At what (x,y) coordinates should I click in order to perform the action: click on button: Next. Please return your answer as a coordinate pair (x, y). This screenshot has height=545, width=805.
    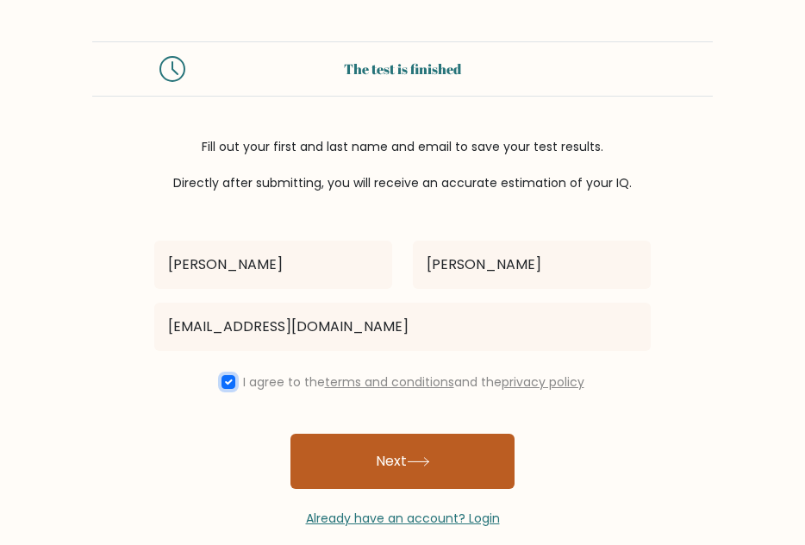
    Looking at the image, I should click on (403, 461).